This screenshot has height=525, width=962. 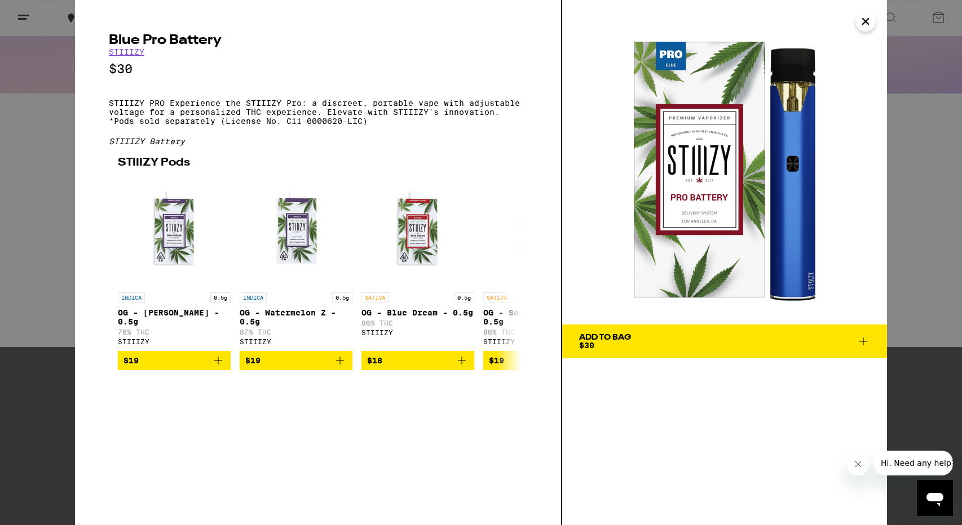 What do you see at coordinates (174, 231) in the screenshot?
I see `img: STIIIZY - OG - King Louis XIII - 0.5g` at bounding box center [174, 231].